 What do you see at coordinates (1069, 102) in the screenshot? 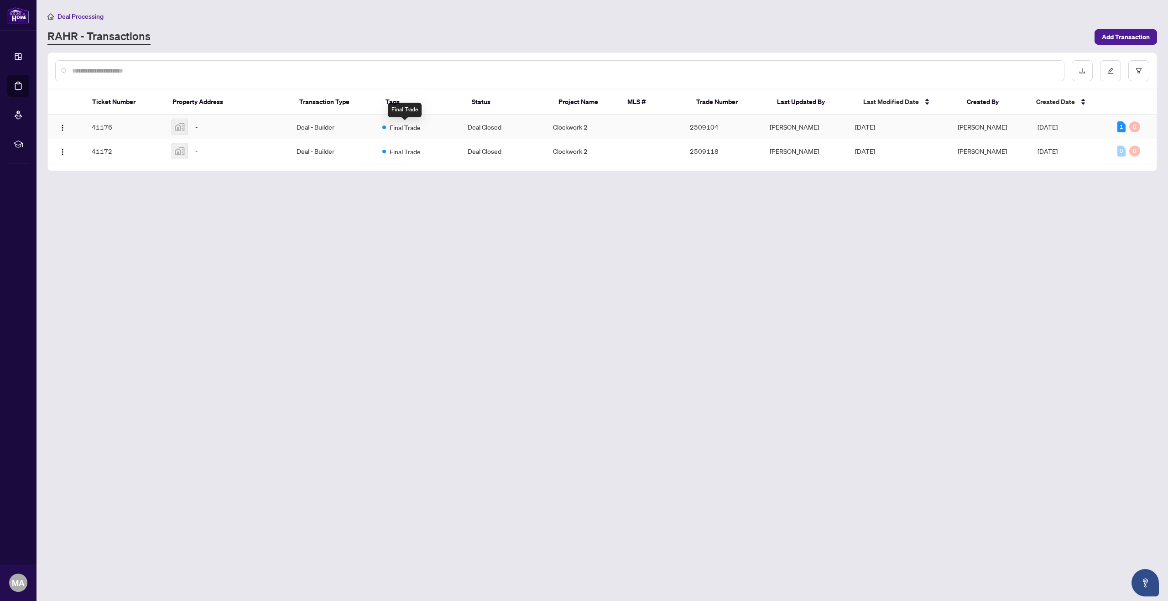
I see `th: Created Date` at bounding box center [1069, 102].